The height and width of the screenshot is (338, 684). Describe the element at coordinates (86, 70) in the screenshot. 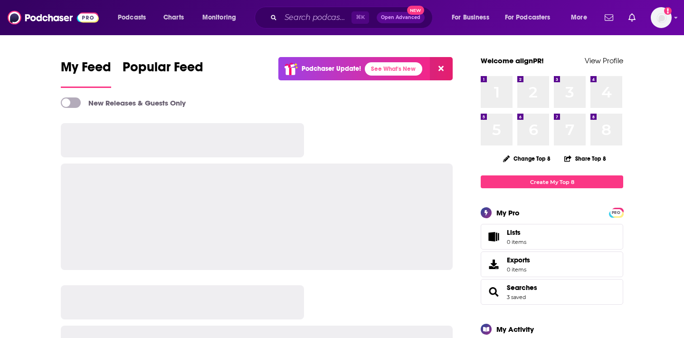

I see `span: My Feed` at that location.